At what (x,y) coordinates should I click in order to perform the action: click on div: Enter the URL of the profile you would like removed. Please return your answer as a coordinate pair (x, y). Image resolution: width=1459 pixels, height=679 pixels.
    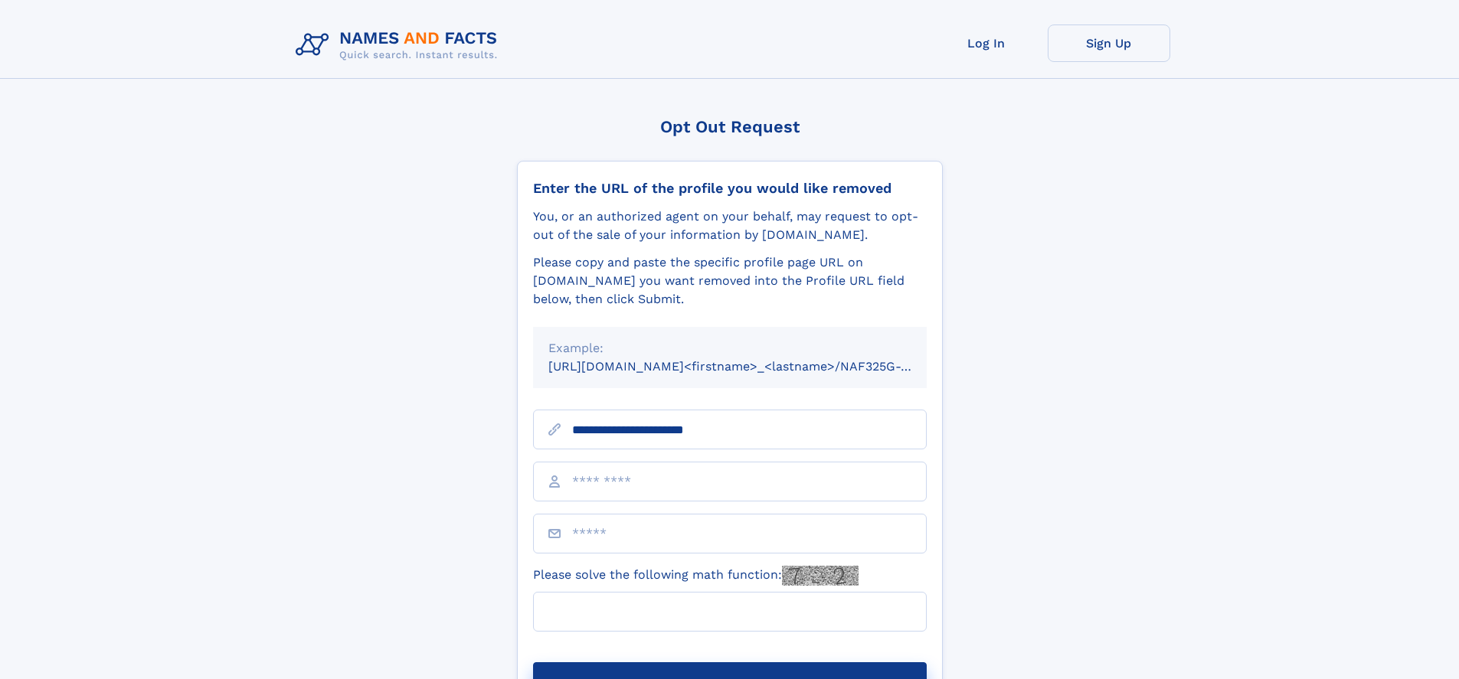
    Looking at the image, I should click on (730, 188).